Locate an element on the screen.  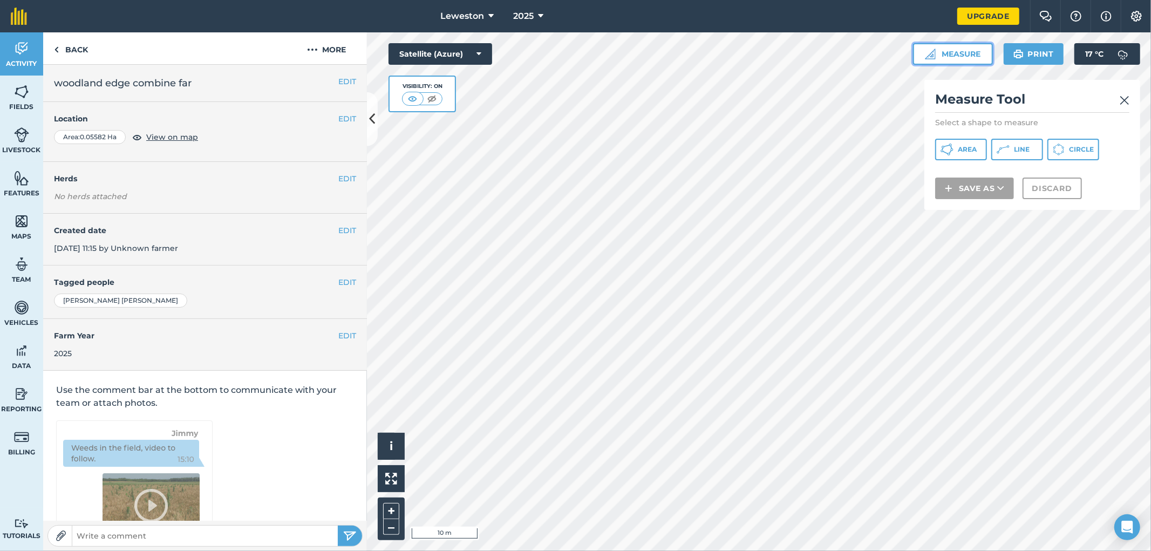
img: Paperclip icon is located at coordinates (61, 536).